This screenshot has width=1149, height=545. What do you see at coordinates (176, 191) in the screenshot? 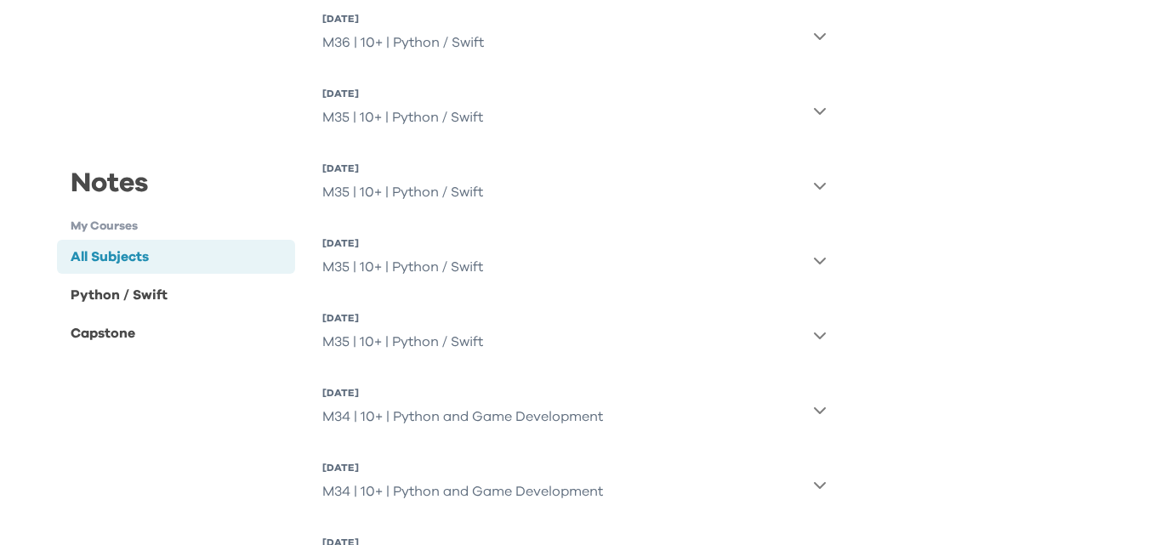
I see `div: Notes` at bounding box center [176, 191].